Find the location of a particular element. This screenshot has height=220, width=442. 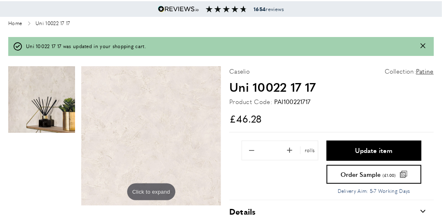

a: product photoClick to expand is located at coordinates (151, 136).